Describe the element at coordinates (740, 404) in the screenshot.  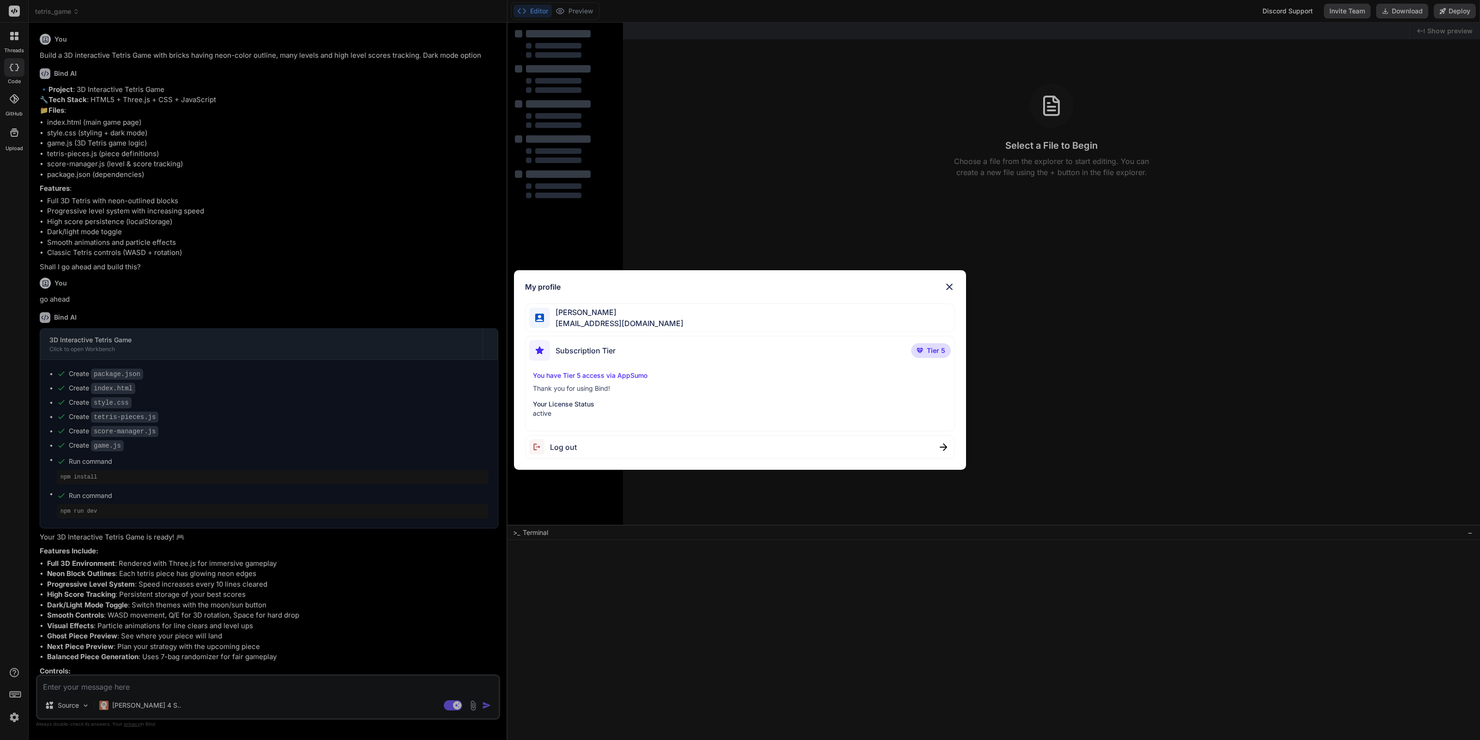
I see `p: Your License Status` at that location.